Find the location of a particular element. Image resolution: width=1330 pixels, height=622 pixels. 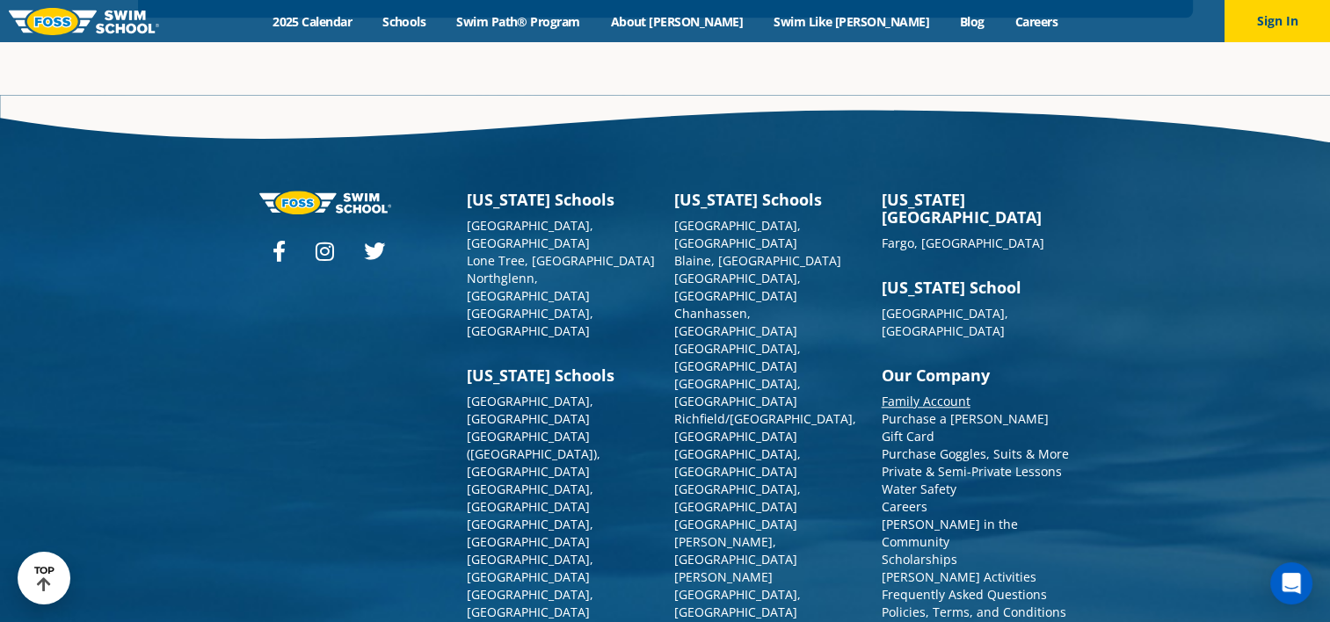

a: Purchase Goggles, Suits & More is located at coordinates (975, 454).